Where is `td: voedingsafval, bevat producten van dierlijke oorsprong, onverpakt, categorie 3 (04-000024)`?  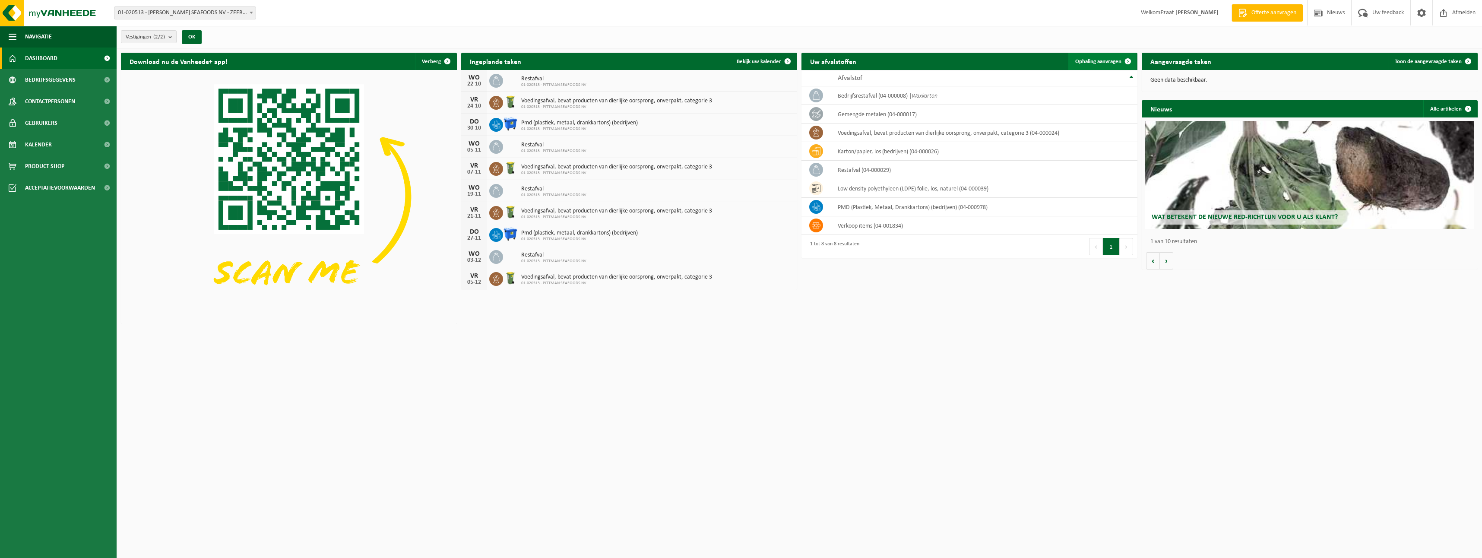 td: voedingsafval, bevat producten van dierlijke oorsprong, onverpakt, categorie 3 (04-000024) is located at coordinates (985, 133).